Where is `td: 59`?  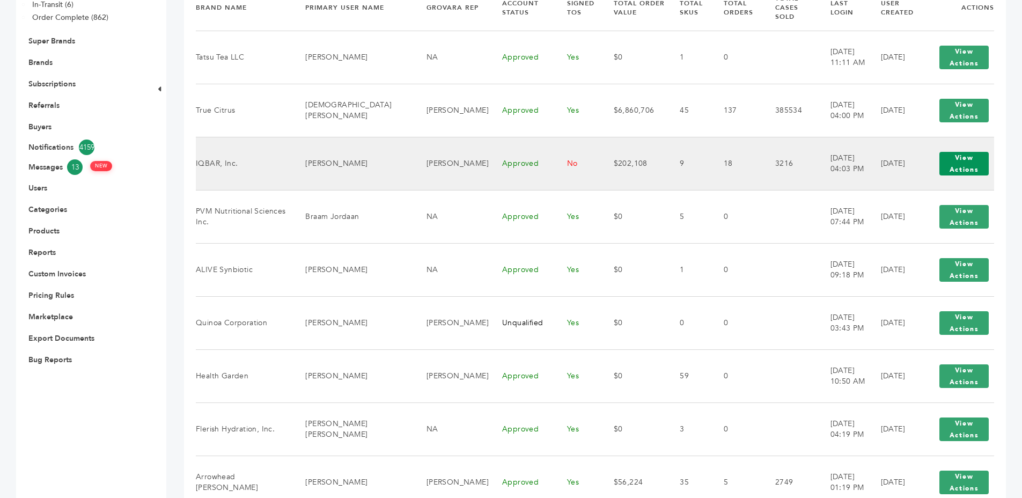
td: 59 is located at coordinates (688, 375).